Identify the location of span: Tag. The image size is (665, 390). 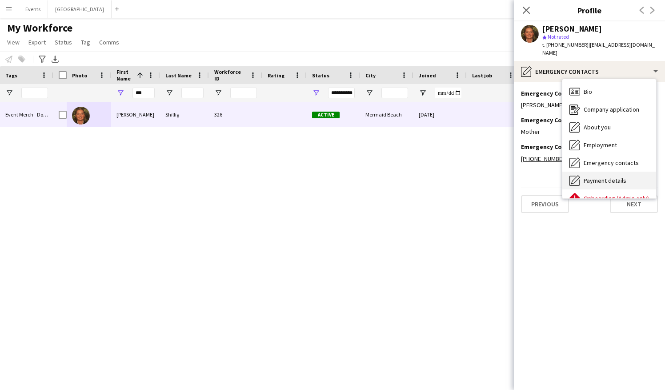
(85, 42).